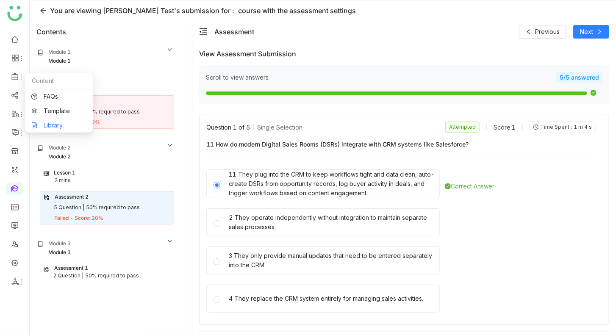 The image size is (616, 335). Describe the element at coordinates (59, 125) in the screenshot. I see `a: Library` at that location.